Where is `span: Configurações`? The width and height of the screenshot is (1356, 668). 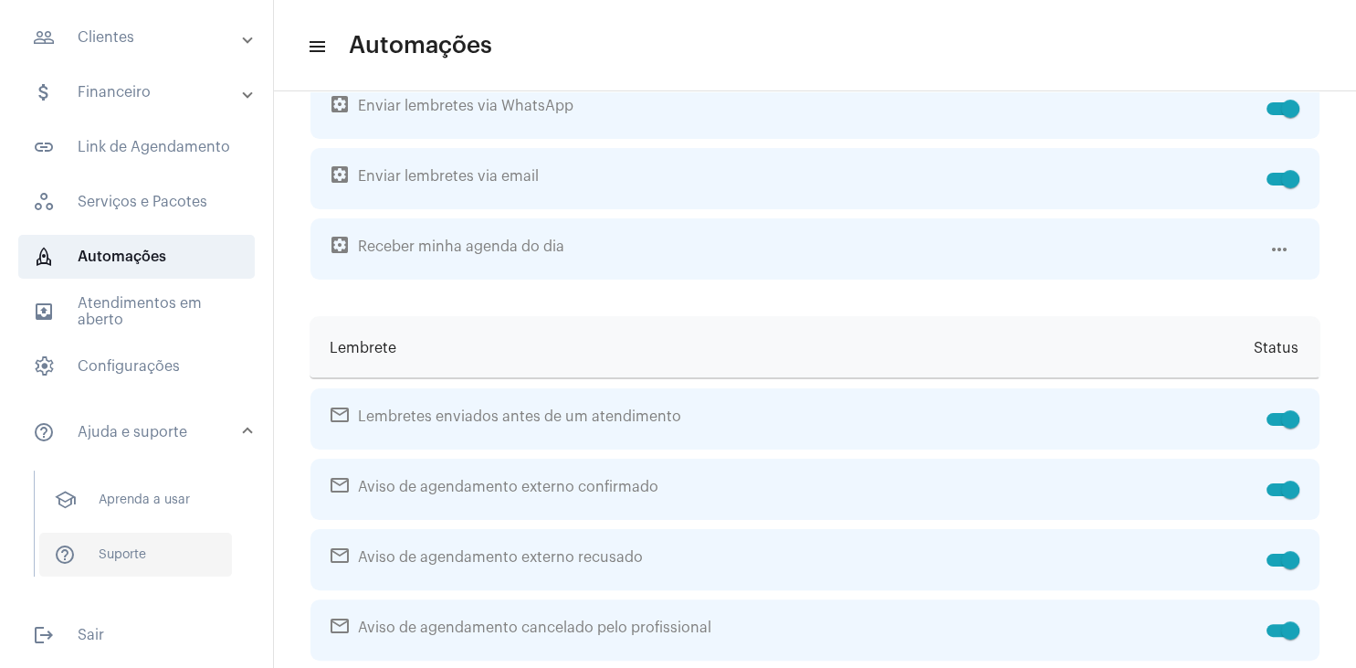 span: Configurações is located at coordinates (136, 366).